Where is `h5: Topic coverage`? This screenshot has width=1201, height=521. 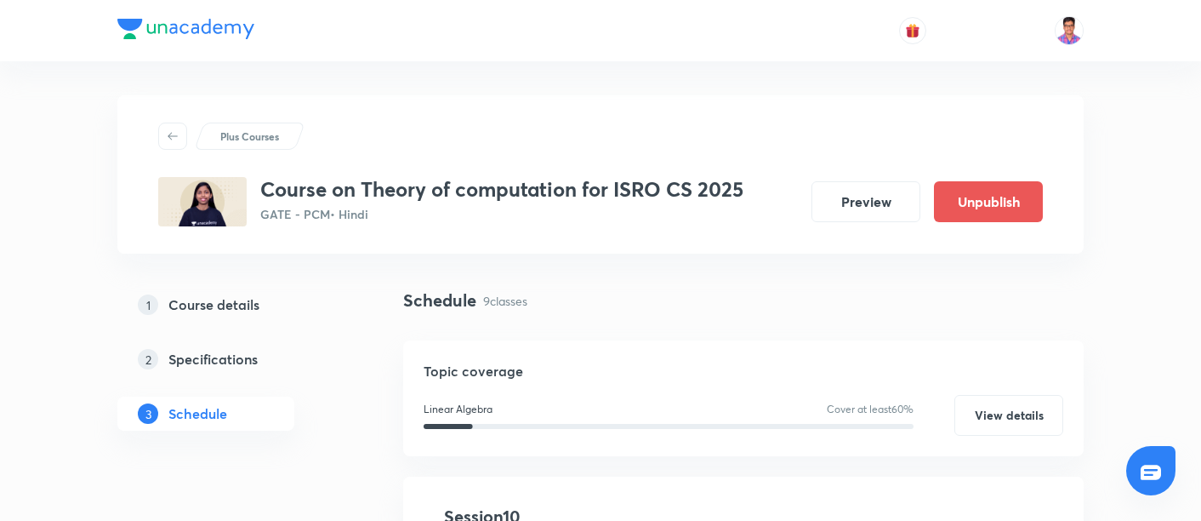
h5: Topic coverage is located at coordinates (743, 371).